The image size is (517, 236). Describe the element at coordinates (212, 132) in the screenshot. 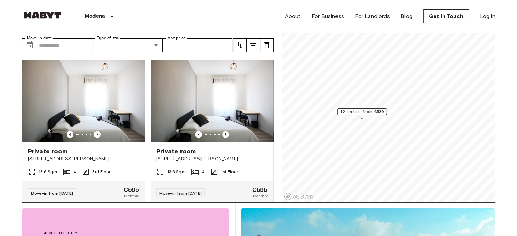

I see `a: Marketing picture of unit IT-22-001-013-03HPrevious imagePrevious imagePrivate room[STREET_ADDRES...` at that location.